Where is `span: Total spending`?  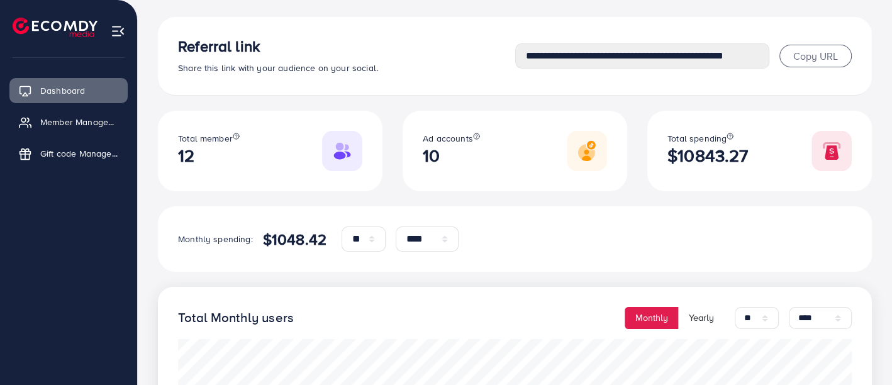
span: Total spending is located at coordinates (697, 138).